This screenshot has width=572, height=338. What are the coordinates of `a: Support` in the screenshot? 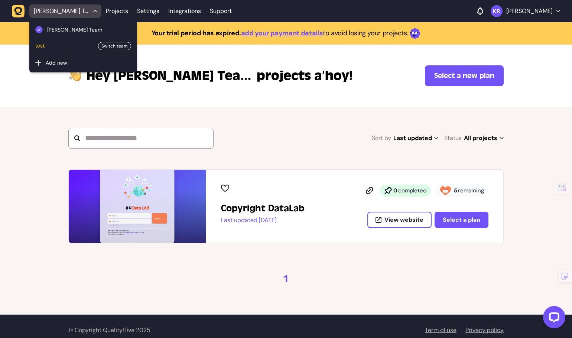 It's located at (221, 11).